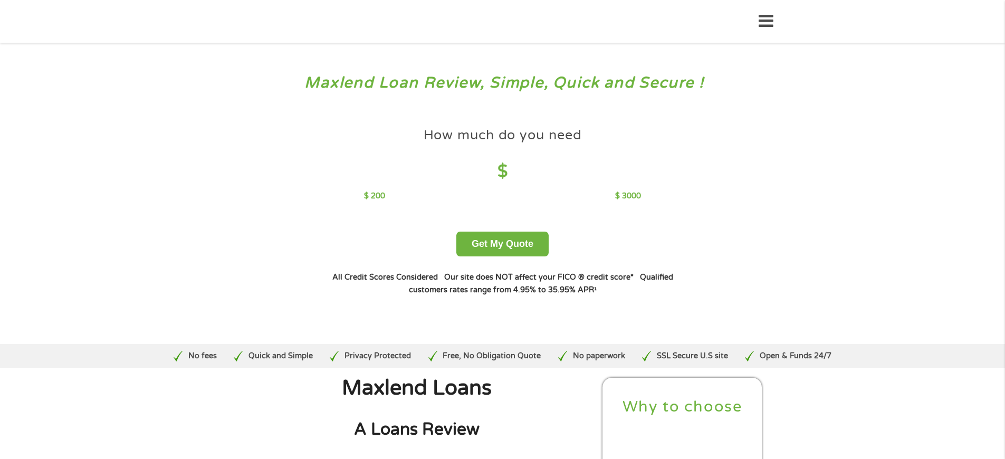 The height and width of the screenshot is (459, 1005). Describe the element at coordinates (539, 277) in the screenshot. I see `strong: Our site does NOT affect your FICO ® credit score*` at that location.